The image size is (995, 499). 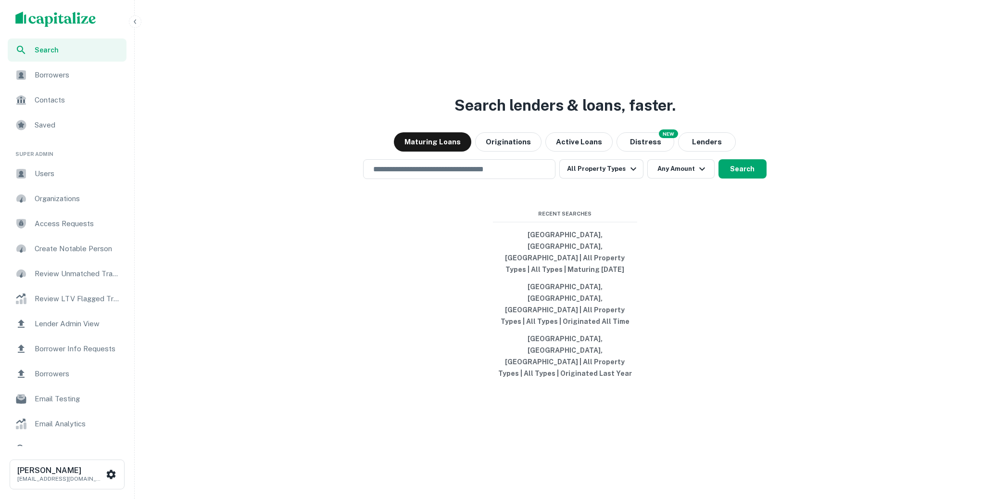 I want to click on a: Search, so click(x=67, y=50).